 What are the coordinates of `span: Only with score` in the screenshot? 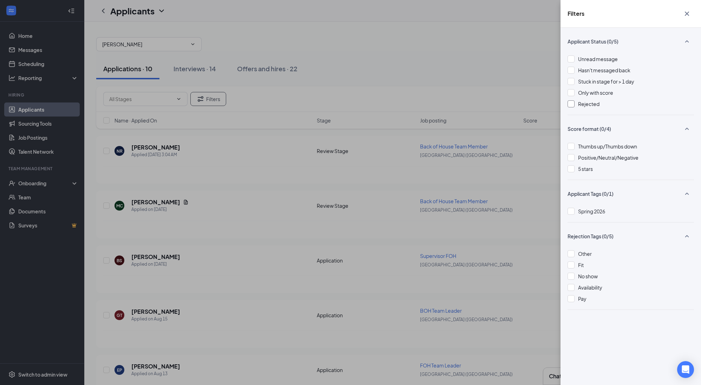 It's located at (596, 93).